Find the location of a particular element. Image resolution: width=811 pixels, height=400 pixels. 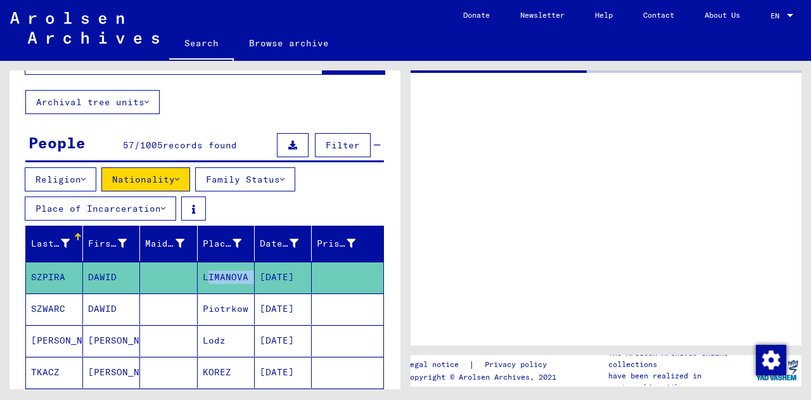

a: Search is located at coordinates (202, 44).